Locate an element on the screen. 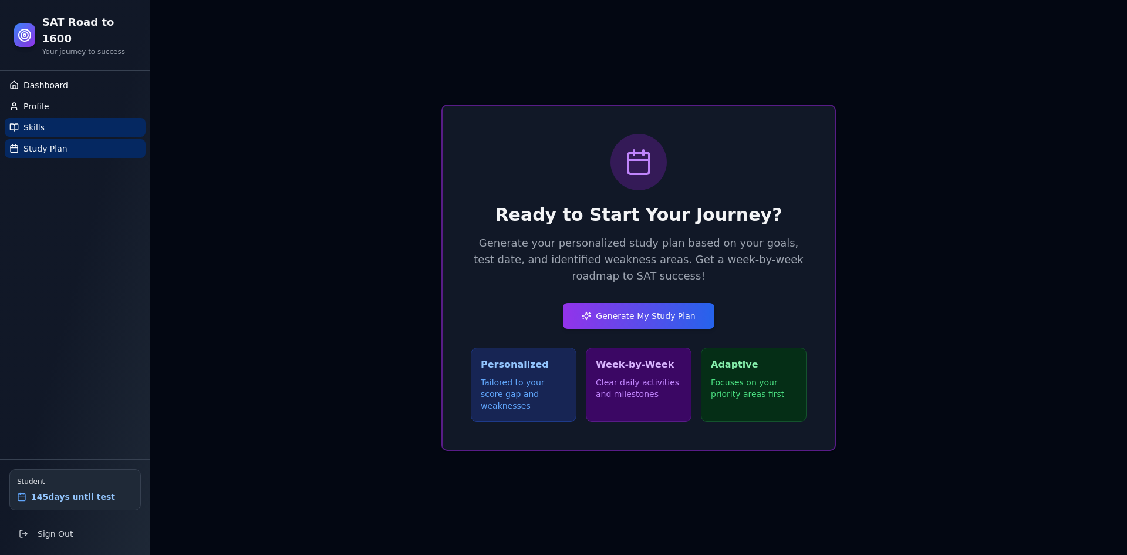 The image size is (1127, 555). a: Skills is located at coordinates (75, 127).